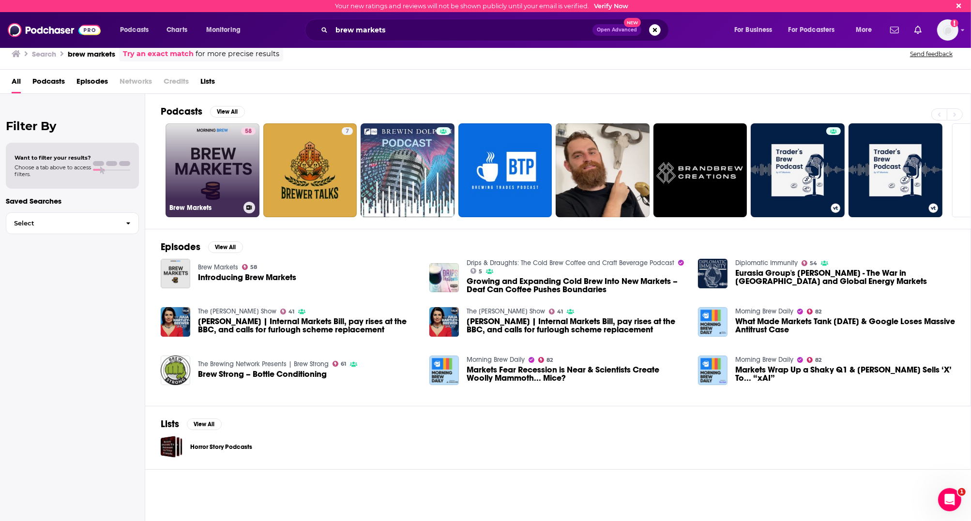 The height and width of the screenshot is (521, 971). I want to click on img: Markets Fear Recession is Near & Scientists Create Woolly Mammoth... Mice?, so click(444, 370).